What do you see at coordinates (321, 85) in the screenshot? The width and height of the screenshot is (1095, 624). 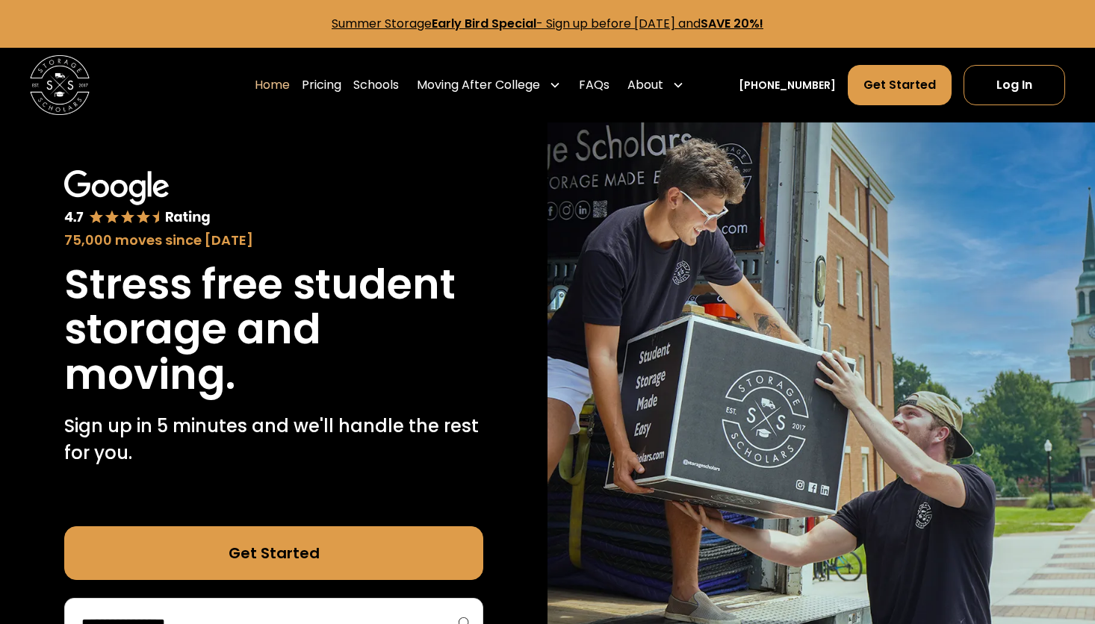 I see `a: Pricing` at bounding box center [321, 85].